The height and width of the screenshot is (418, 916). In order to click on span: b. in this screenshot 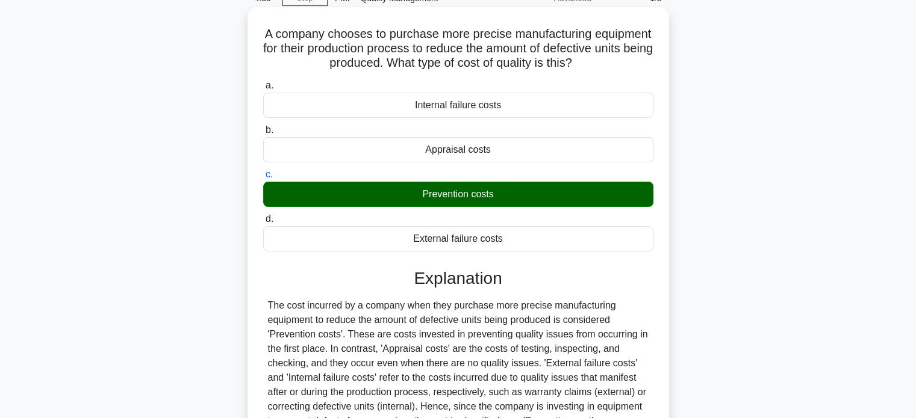, I will do `click(269, 129)`.